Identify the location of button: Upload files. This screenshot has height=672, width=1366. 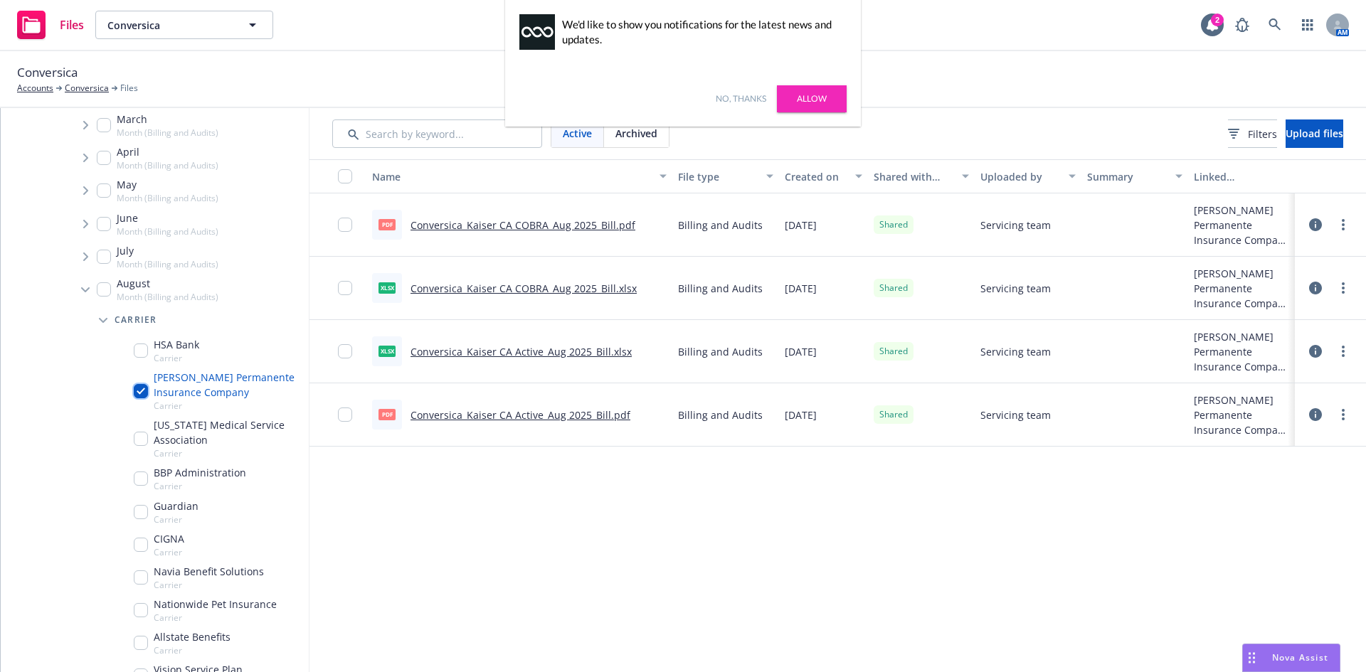
(1314, 134).